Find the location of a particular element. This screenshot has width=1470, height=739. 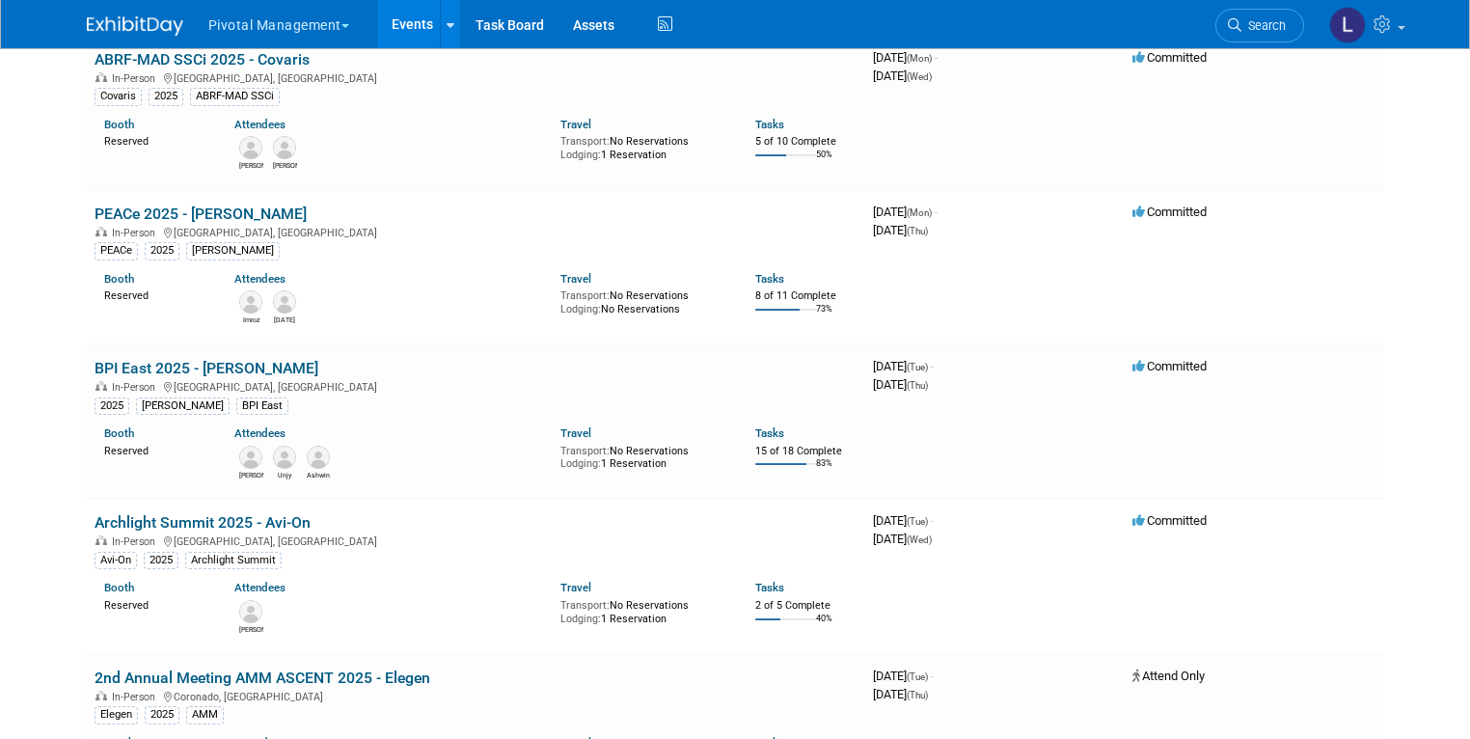

img: Ashwin Rajput is located at coordinates (318, 457).